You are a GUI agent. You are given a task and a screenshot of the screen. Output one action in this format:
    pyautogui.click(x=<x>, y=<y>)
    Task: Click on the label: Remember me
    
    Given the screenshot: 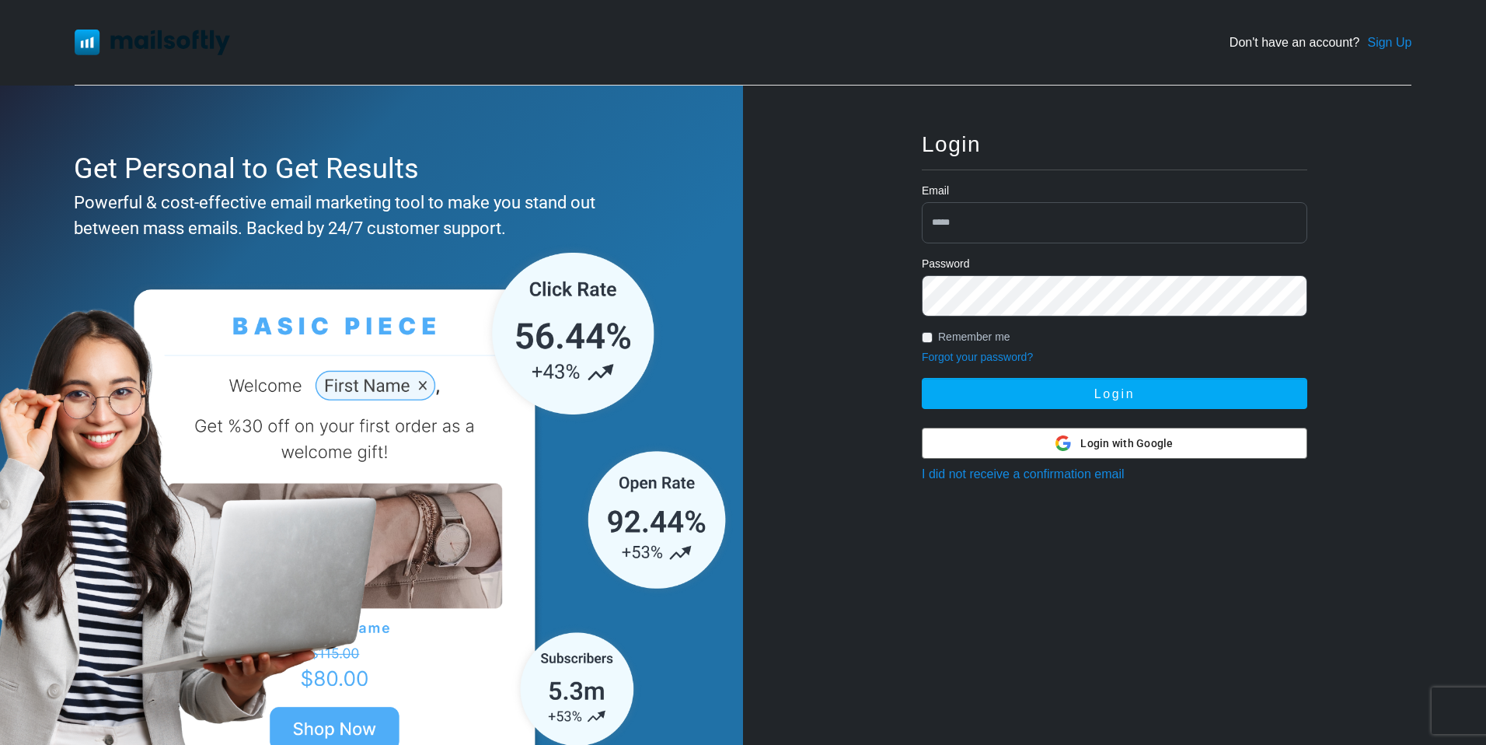 What is the action you would take?
    pyautogui.click(x=974, y=337)
    